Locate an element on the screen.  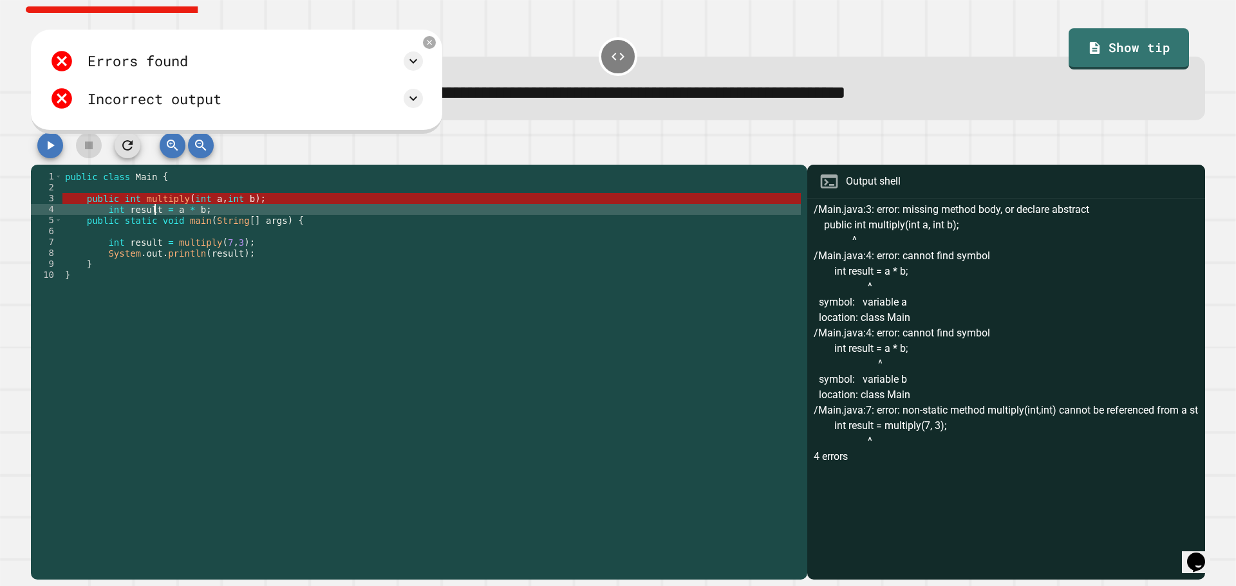
div: Errors found is located at coordinates (138, 60).